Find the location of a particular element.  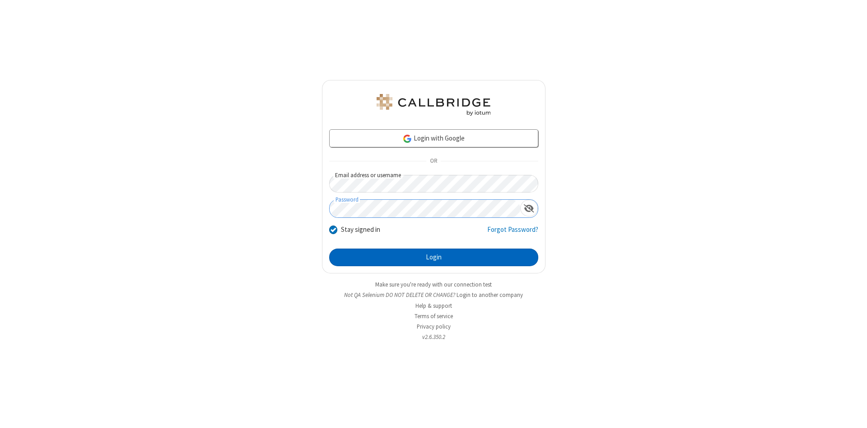

img: google-icon.png is located at coordinates (407, 139).